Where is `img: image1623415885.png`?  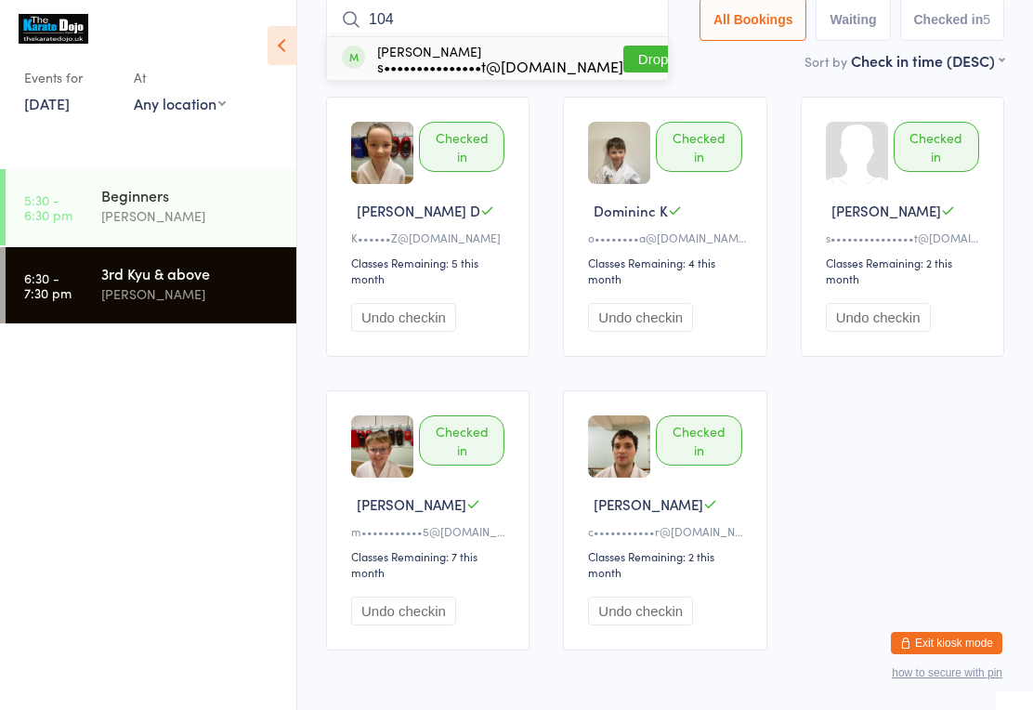
img: image1623415885.png is located at coordinates (619, 152).